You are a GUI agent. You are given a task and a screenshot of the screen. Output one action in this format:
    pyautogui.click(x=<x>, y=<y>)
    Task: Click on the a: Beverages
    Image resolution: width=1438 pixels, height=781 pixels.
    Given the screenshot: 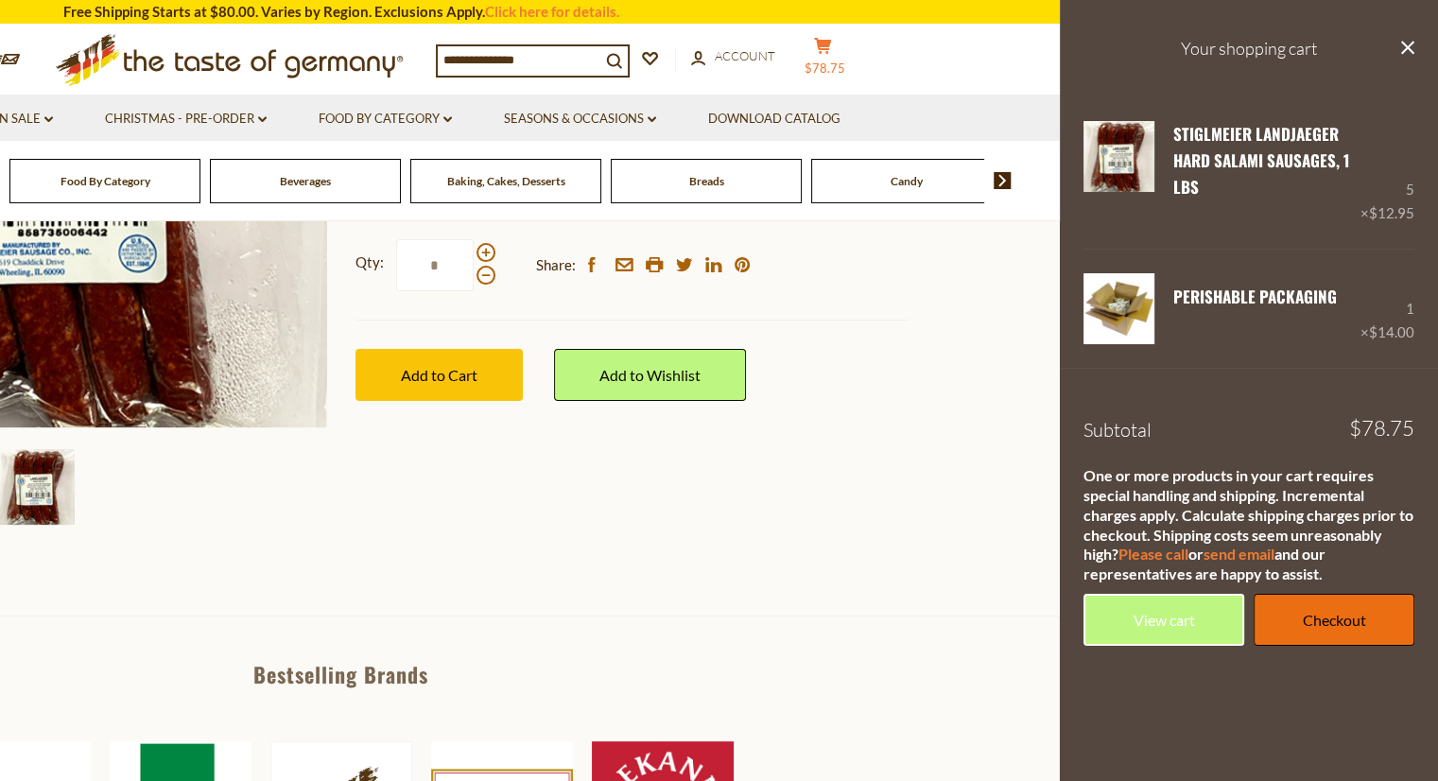 What is the action you would take?
    pyautogui.click(x=305, y=181)
    